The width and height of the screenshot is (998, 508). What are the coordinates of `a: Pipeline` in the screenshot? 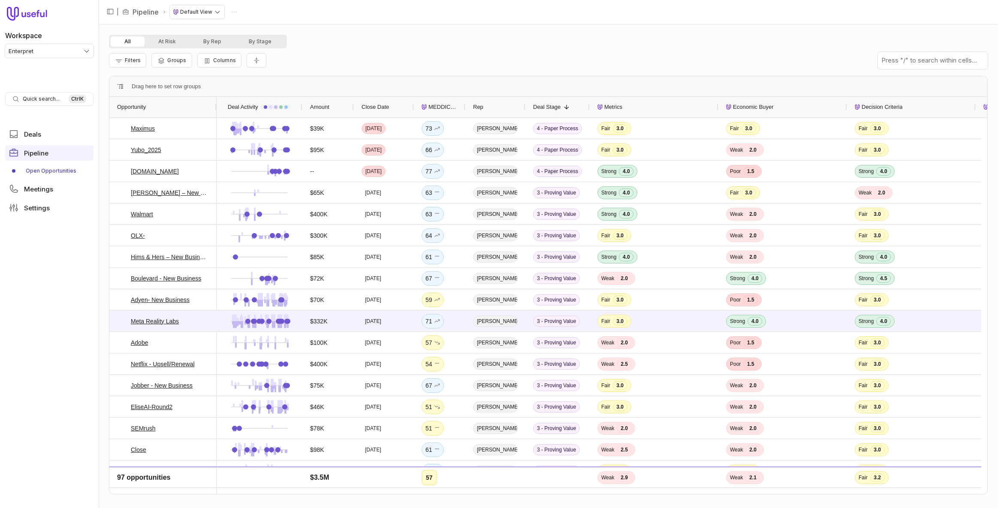 It's located at (49, 153).